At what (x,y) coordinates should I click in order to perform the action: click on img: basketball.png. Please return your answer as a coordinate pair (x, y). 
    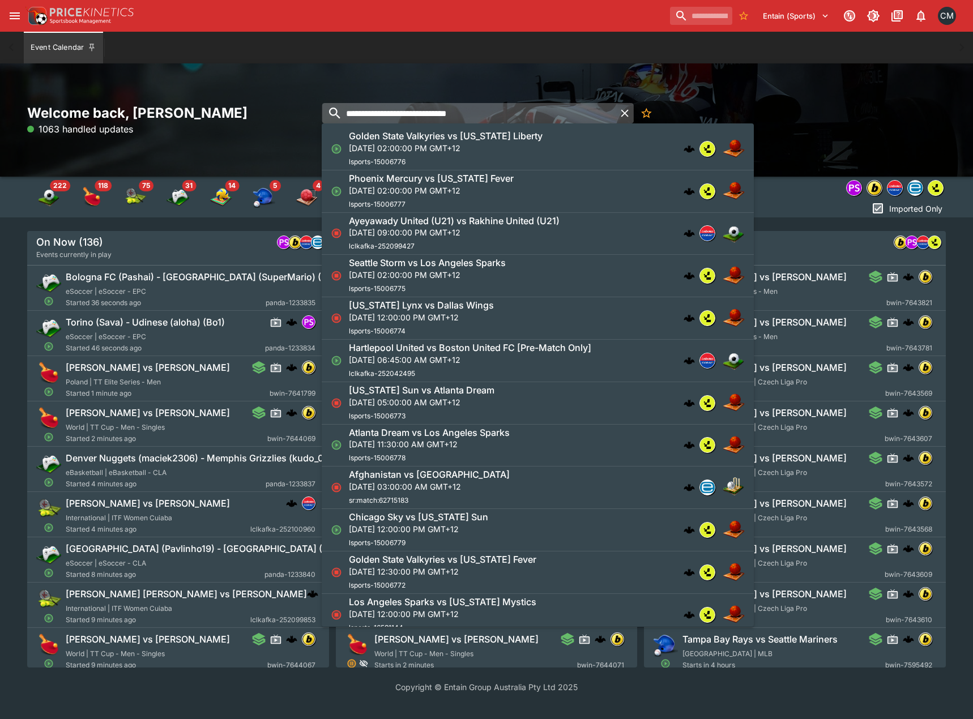
    Looking at the image, I should click on (733, 403).